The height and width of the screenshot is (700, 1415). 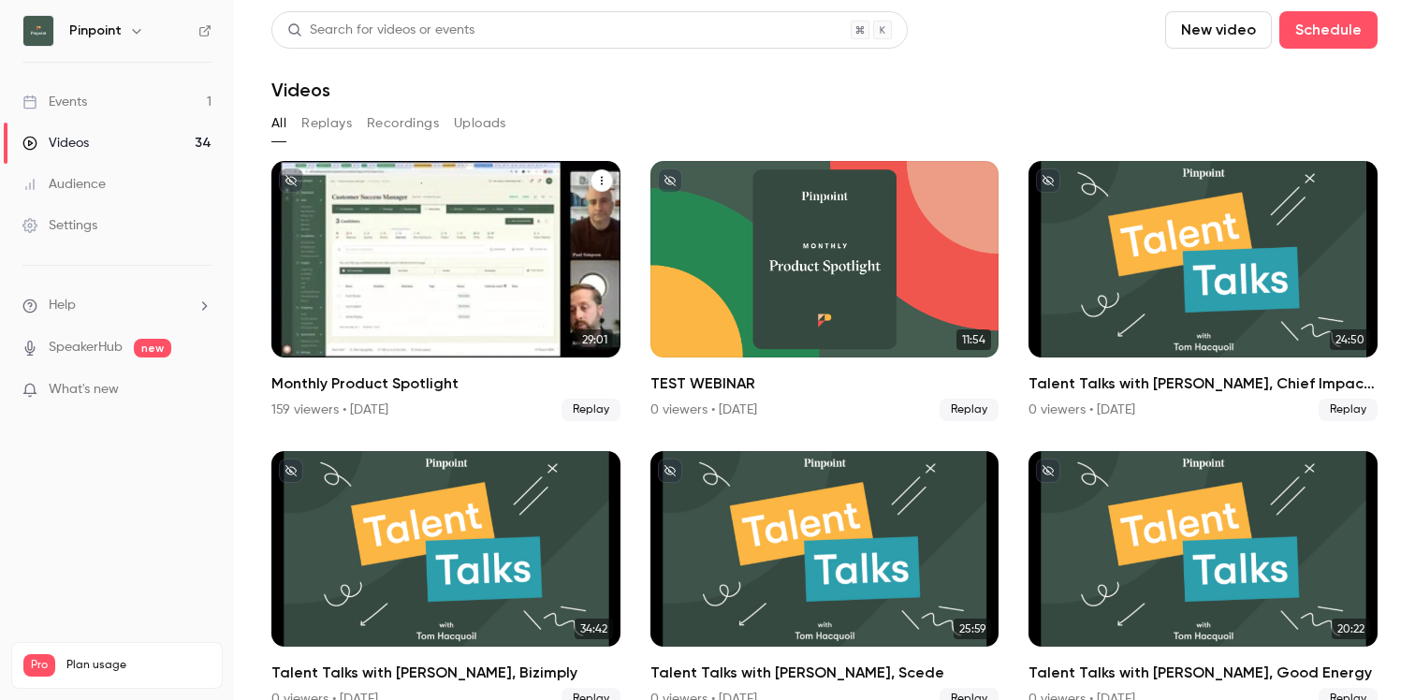 I want to click on h1: Videos, so click(x=300, y=90).